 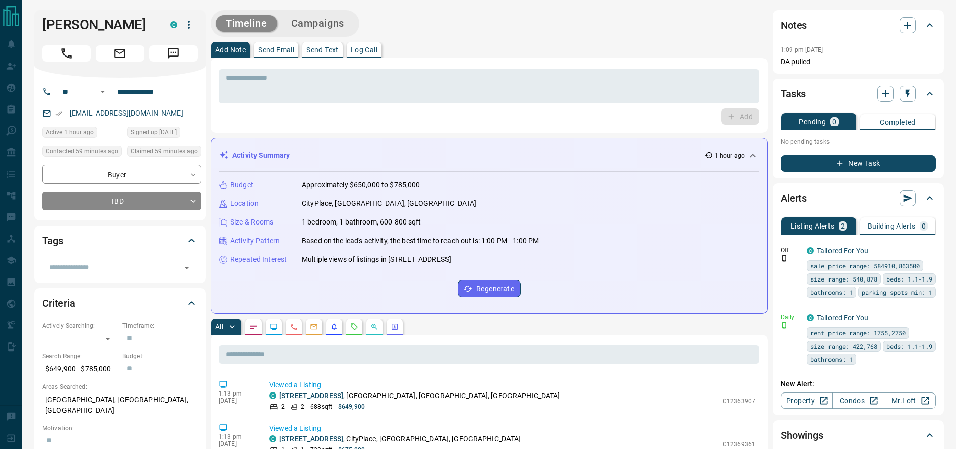 What do you see at coordinates (794, 25) in the screenshot?
I see `h2: Notes` at bounding box center [794, 25].